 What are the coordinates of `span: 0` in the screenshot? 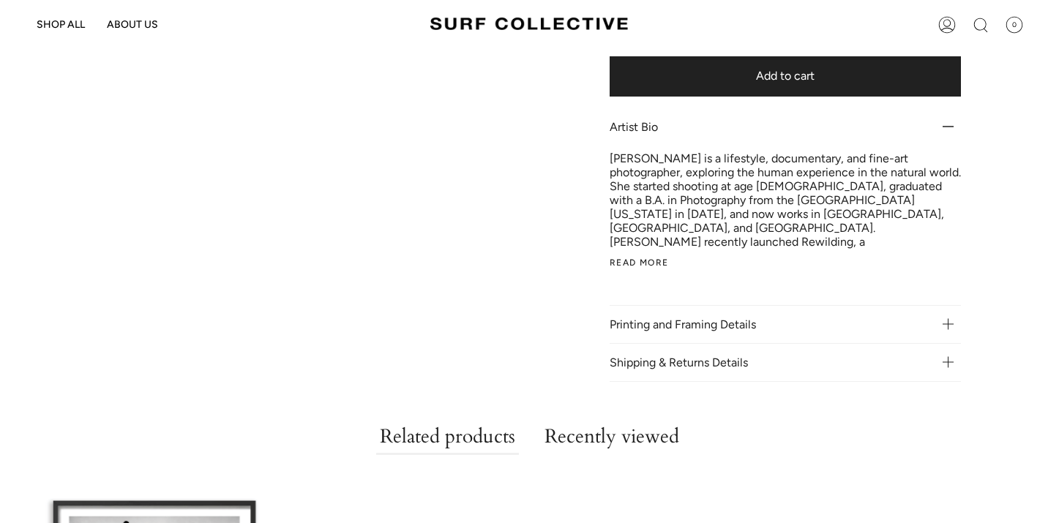 It's located at (1014, 25).